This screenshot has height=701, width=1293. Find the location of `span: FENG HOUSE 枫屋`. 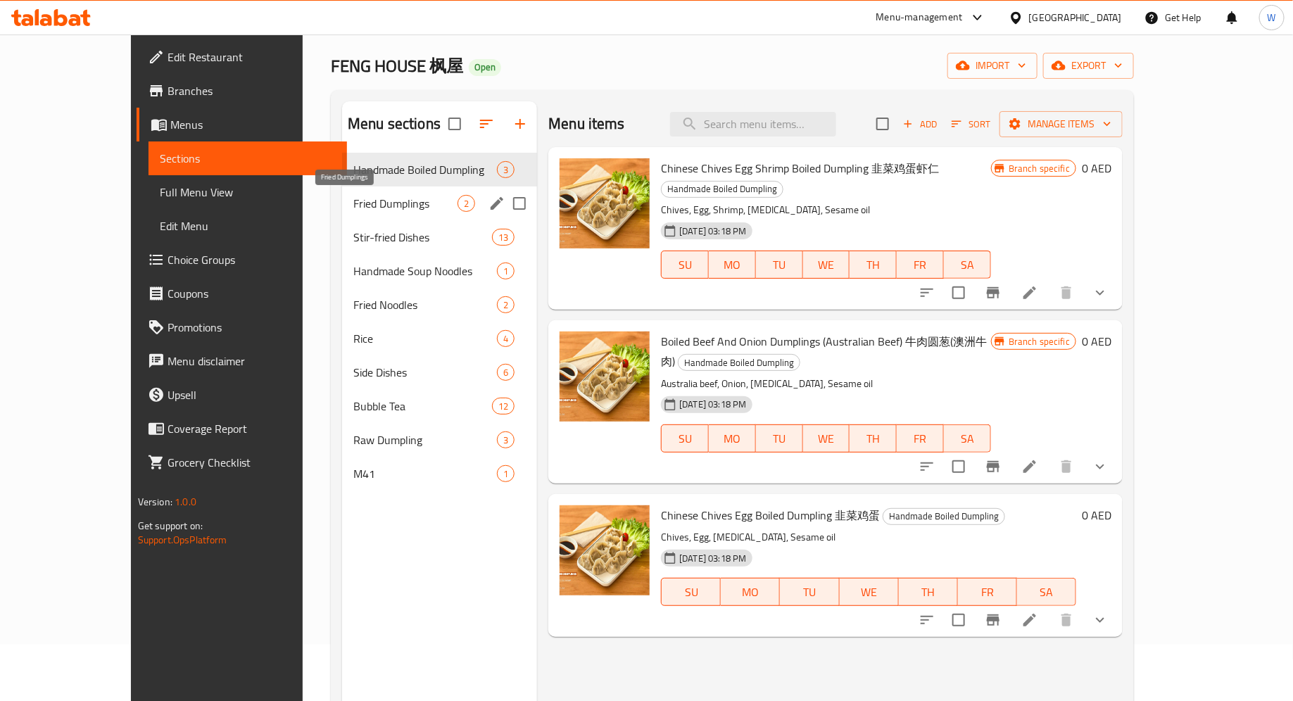

span: FENG HOUSE 枫屋 is located at coordinates (397, 65).